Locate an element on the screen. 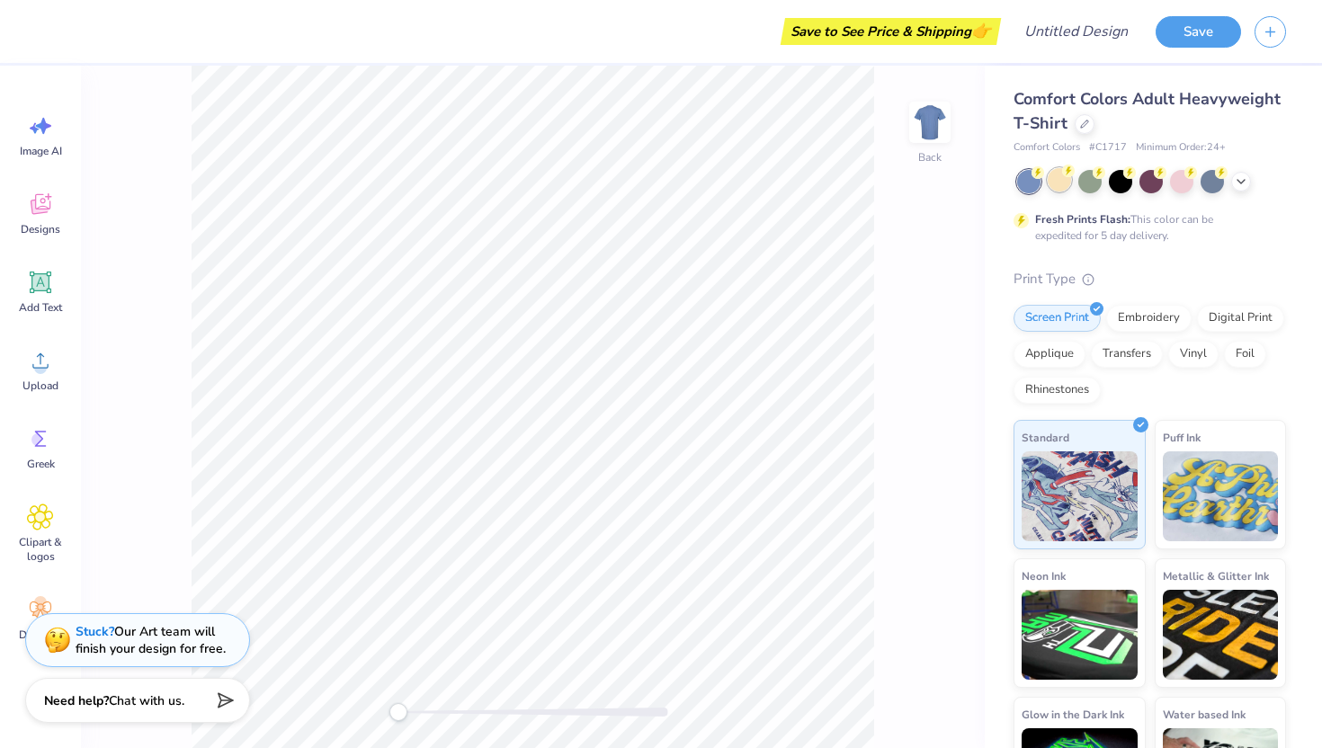 This screenshot has width=1322, height=748. input: Untitled Design is located at coordinates (1076, 31).